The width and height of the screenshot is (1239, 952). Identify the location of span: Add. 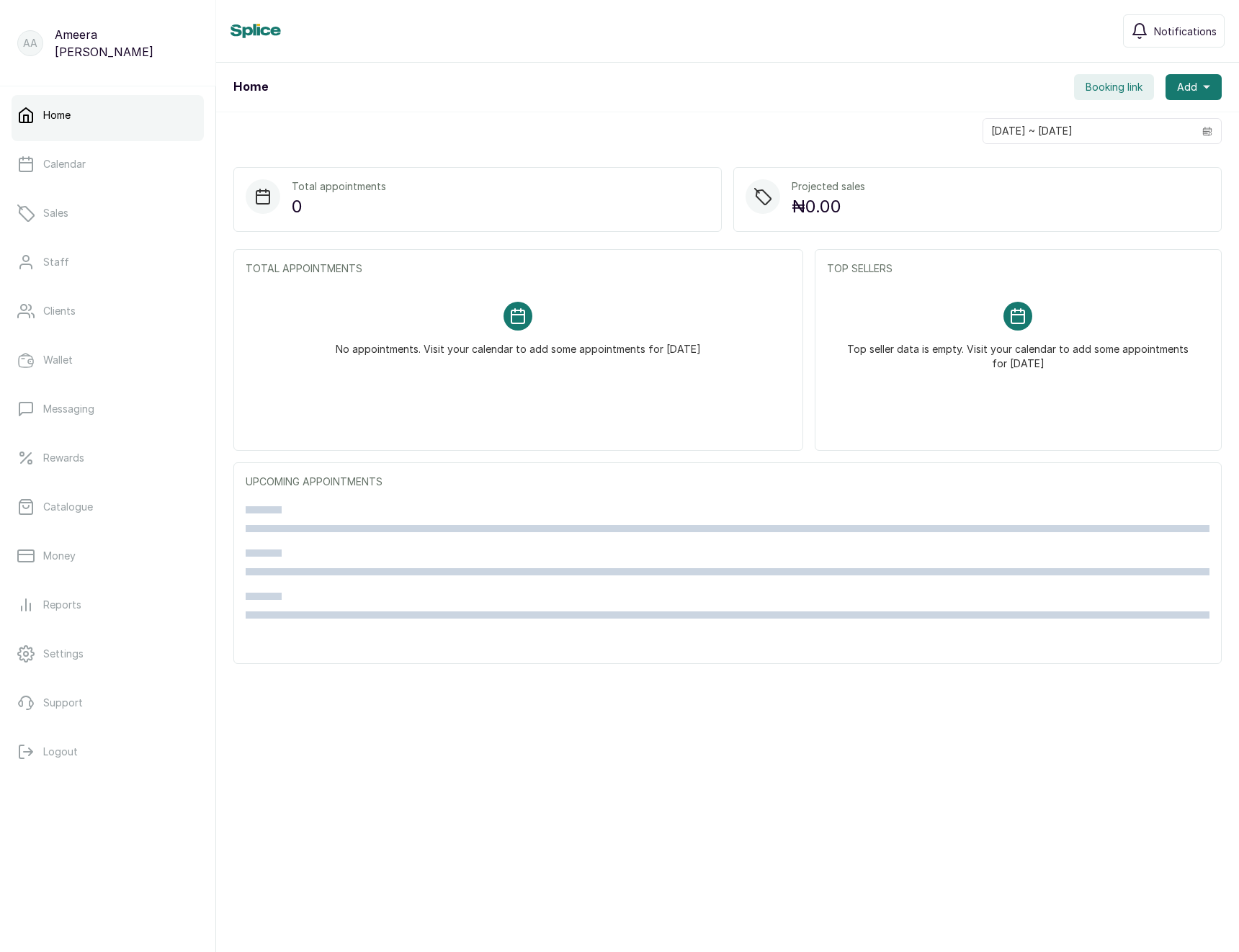
(1187, 87).